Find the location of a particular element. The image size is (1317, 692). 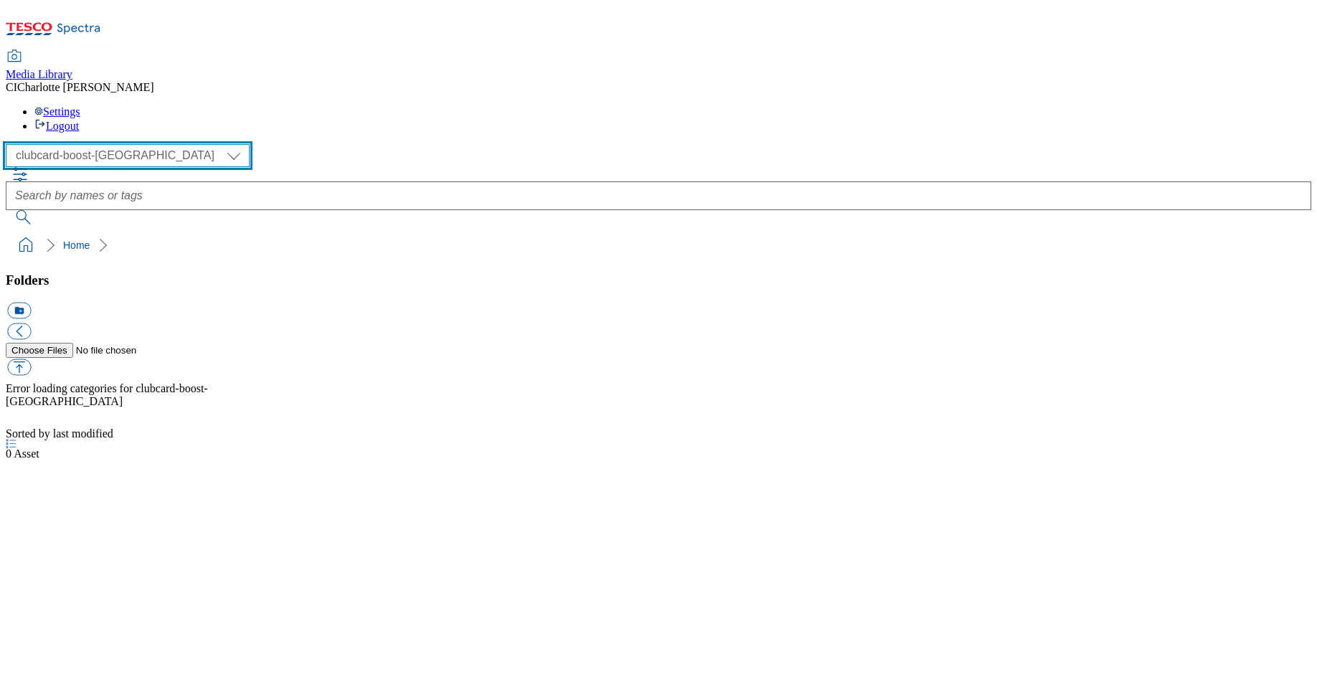

a: Media Library is located at coordinates (39, 66).